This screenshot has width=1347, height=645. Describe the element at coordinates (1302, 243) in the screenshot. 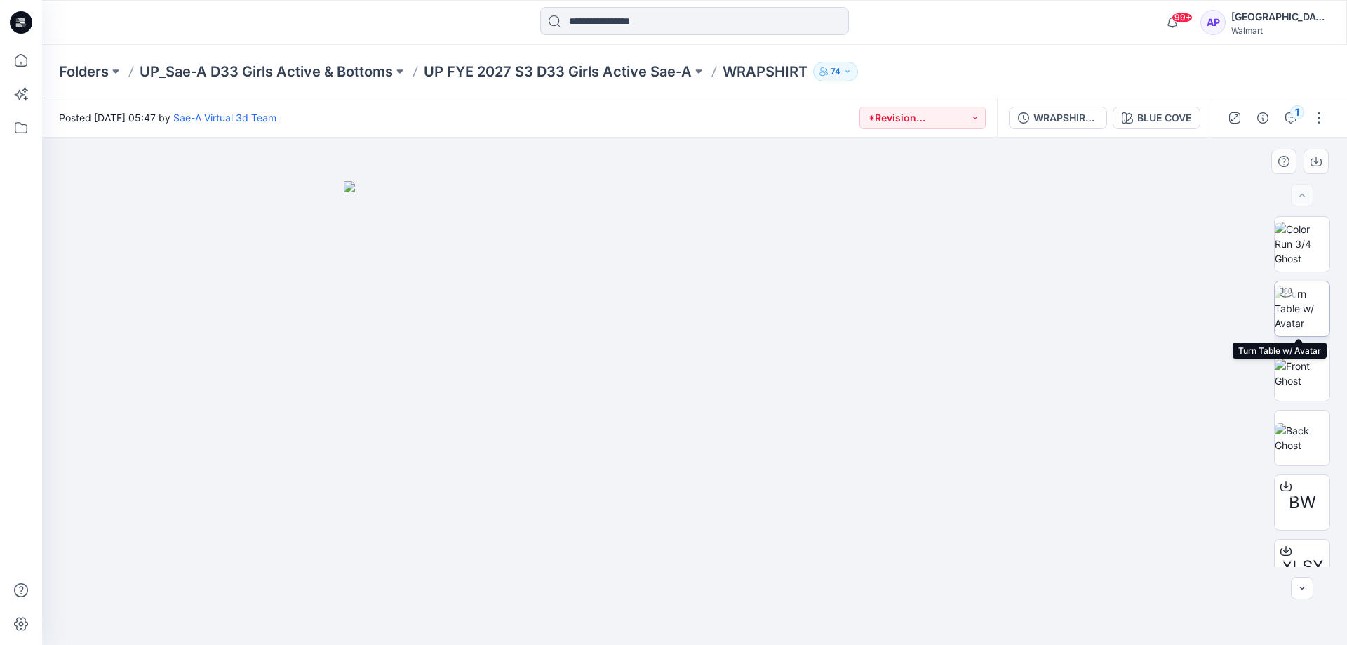

I see `img: Color Run 3/4 Ghost` at that location.